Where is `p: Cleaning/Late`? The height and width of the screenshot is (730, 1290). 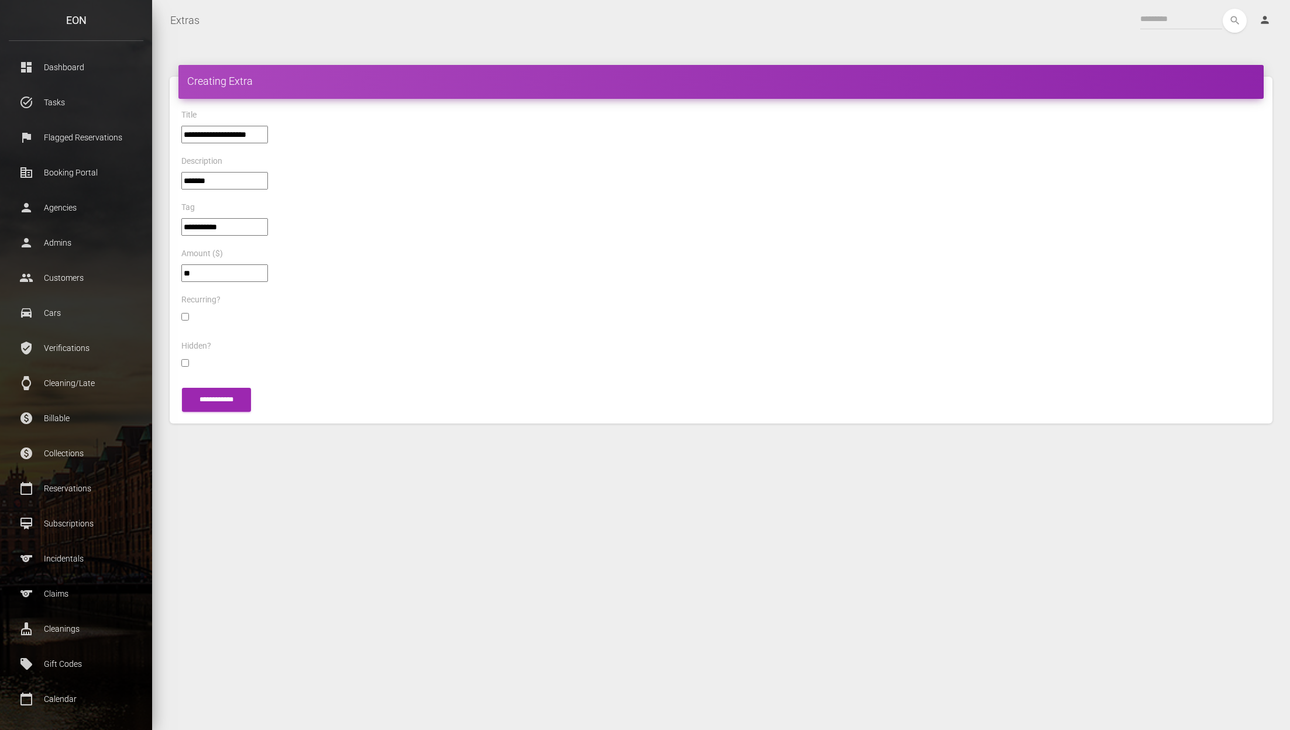 p: Cleaning/Late is located at coordinates (76, 383).